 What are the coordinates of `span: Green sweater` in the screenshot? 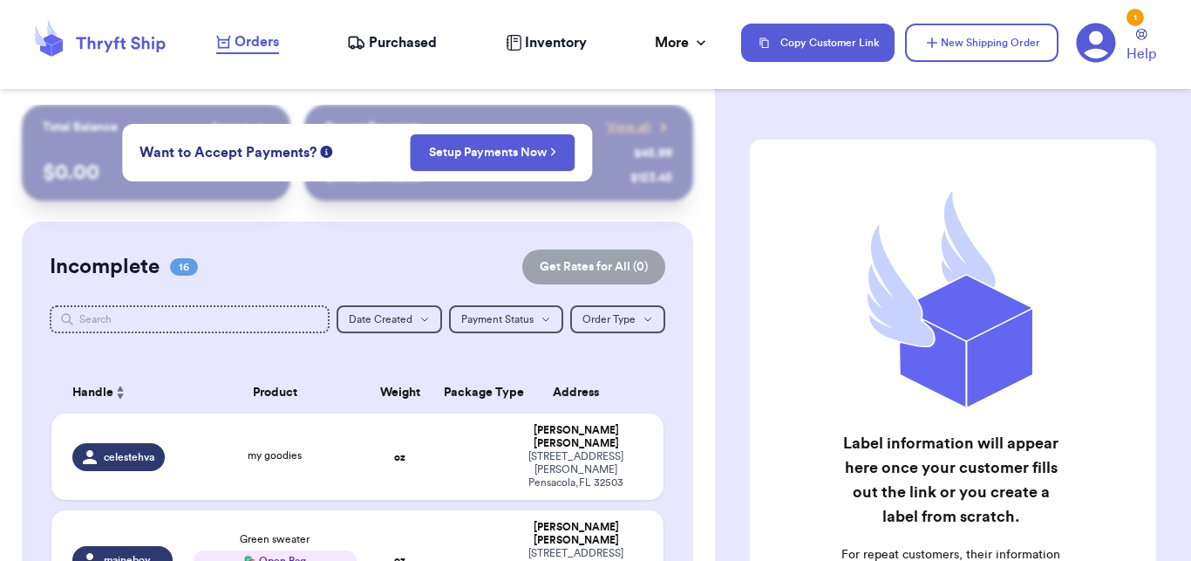 It's located at (275, 539).